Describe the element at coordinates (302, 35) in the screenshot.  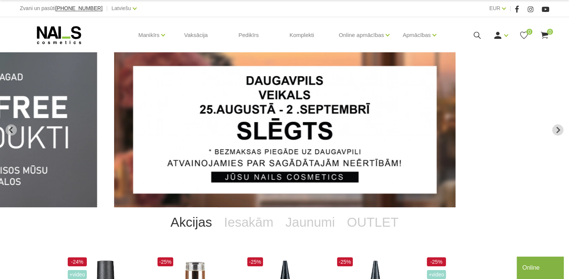
I see `a: Komplekti` at that location.